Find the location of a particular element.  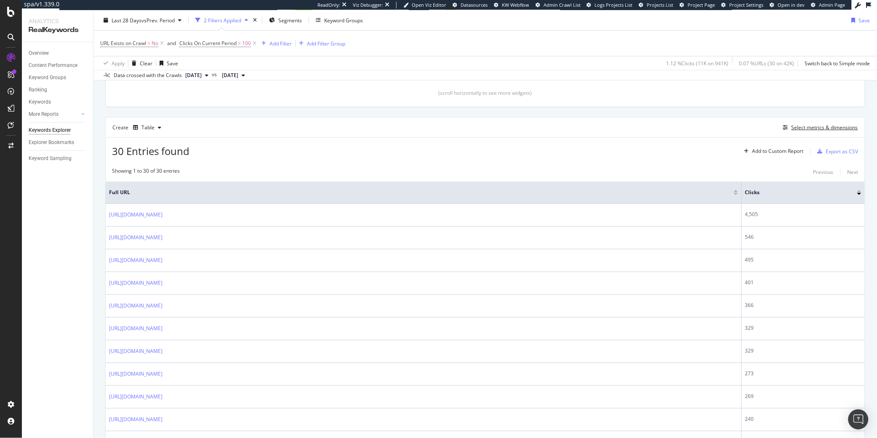

button: Export as CSV is located at coordinates (836, 151).